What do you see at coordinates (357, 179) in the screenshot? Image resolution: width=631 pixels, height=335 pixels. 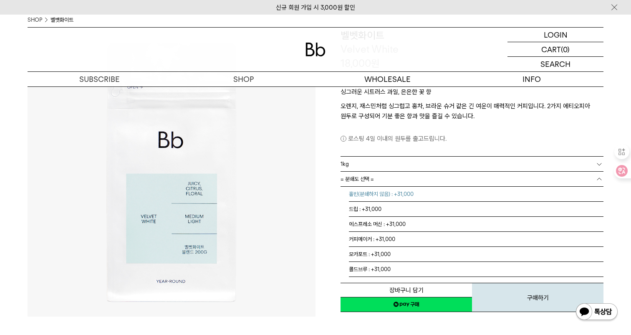 I see `span: = 분쇄도 선택 =` at bounding box center [357, 179].